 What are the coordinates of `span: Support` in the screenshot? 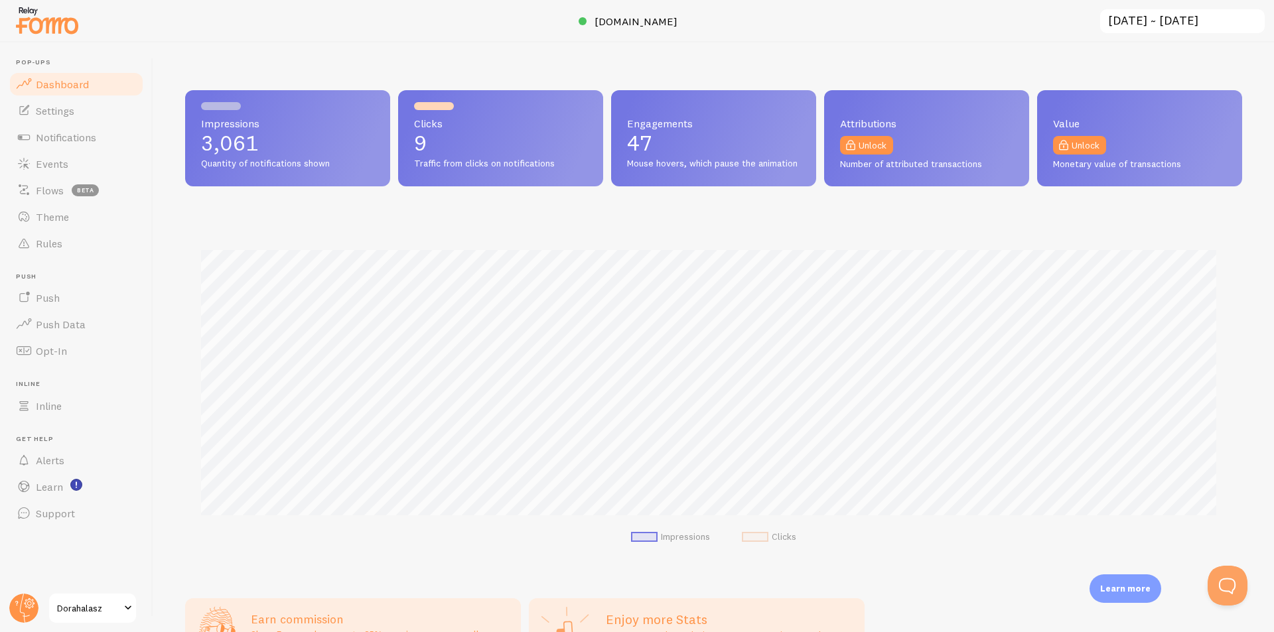 It's located at (55, 514).